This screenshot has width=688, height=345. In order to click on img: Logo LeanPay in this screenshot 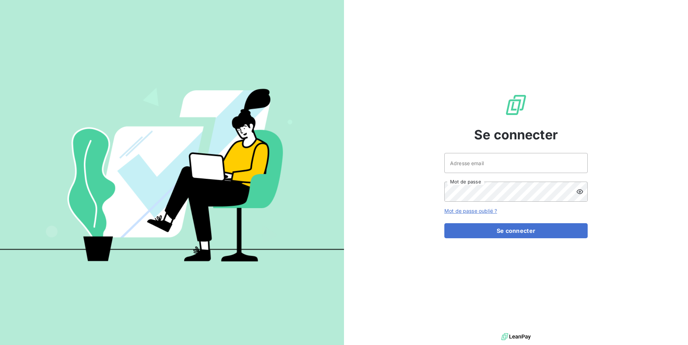, I will do `click(516, 105)`.